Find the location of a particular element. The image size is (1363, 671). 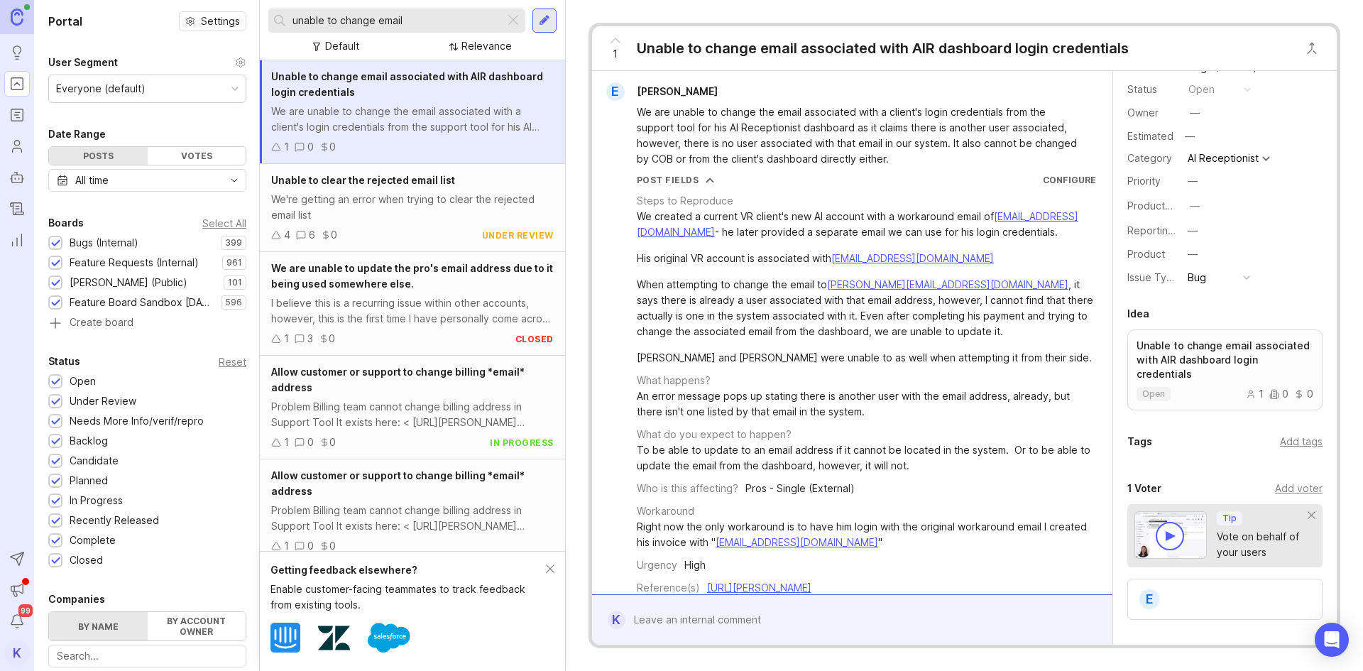

div: under review is located at coordinates (518, 235).